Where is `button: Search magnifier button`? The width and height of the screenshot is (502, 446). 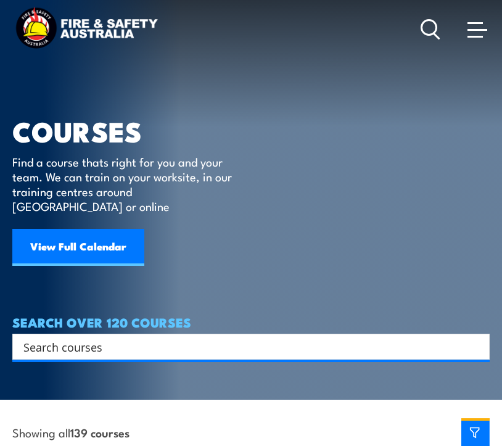
button: Search magnifier button is located at coordinates (477, 347).